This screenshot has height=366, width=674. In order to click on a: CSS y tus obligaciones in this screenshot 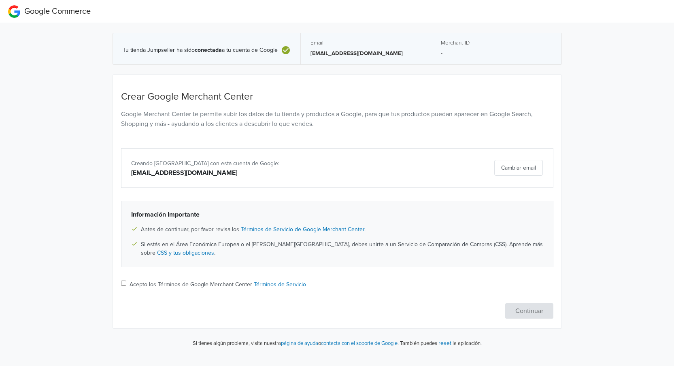, I will do `click(185, 253)`.